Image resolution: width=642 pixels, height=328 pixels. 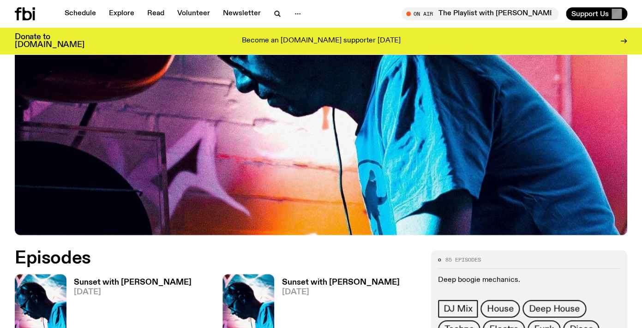 I want to click on p: Deep boogie mechanics., so click(x=529, y=280).